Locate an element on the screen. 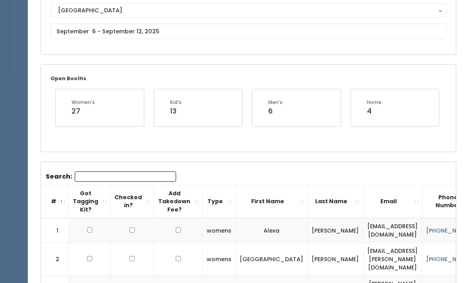 The image size is (469, 283). div: 4 is located at coordinates (374, 111).